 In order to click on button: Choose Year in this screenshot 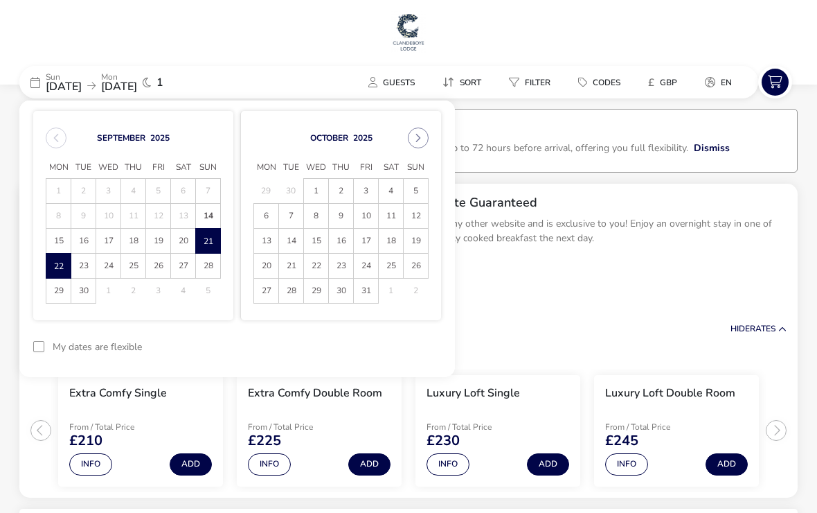, I will do `click(160, 138)`.